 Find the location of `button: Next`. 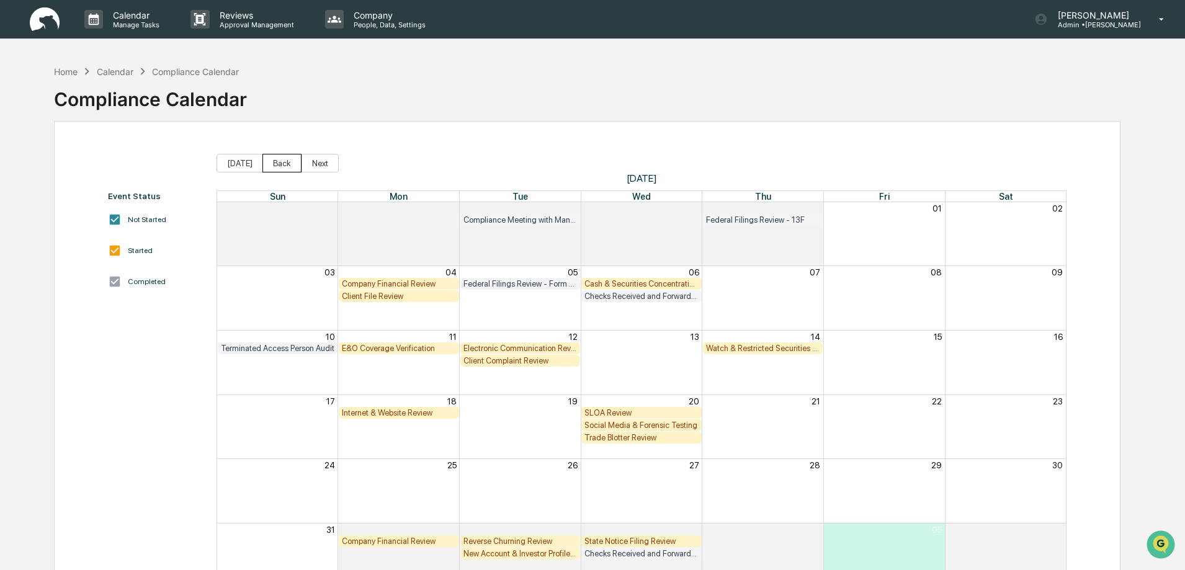

button: Next is located at coordinates (320, 163).